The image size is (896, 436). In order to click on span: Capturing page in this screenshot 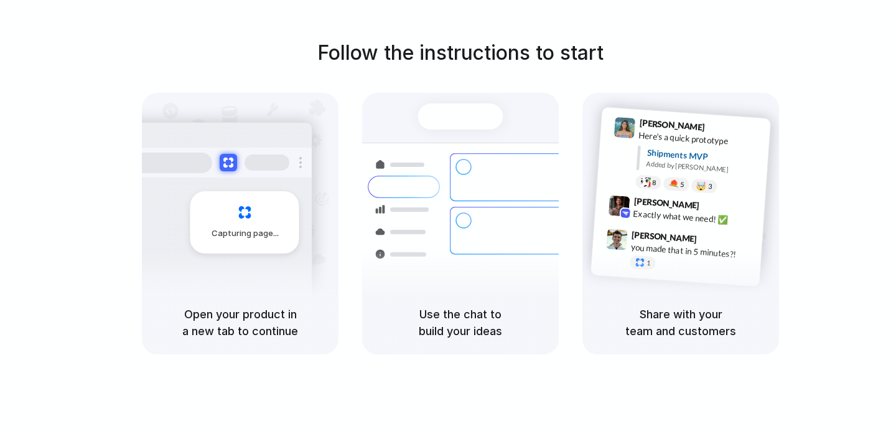, I will do `click(246, 233)`.